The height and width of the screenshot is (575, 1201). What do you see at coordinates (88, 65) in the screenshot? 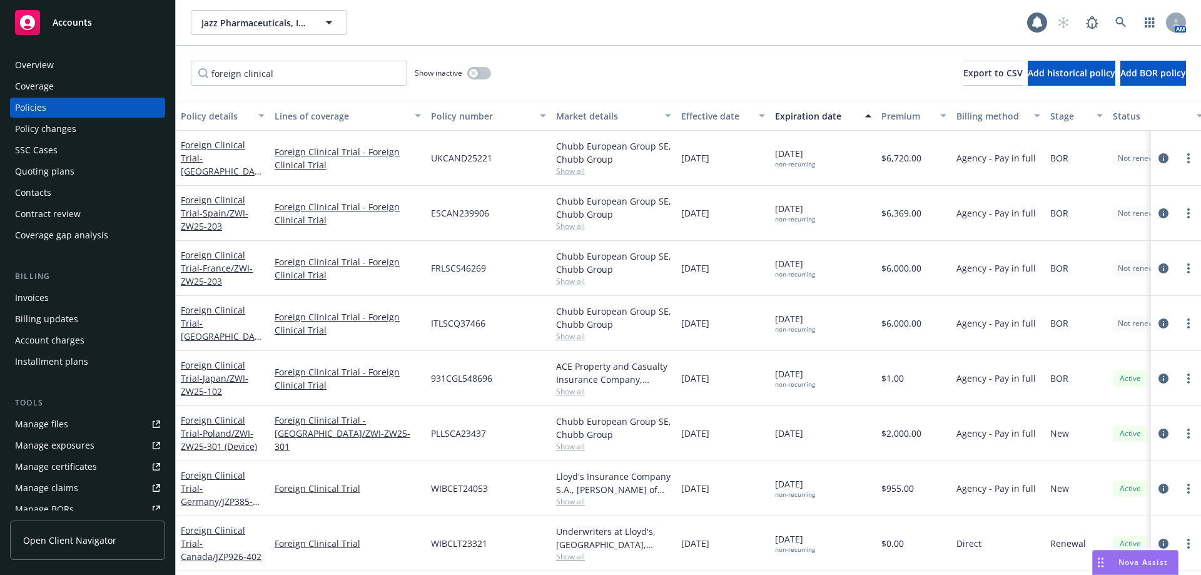
I see `a: Overview` at bounding box center [88, 65].